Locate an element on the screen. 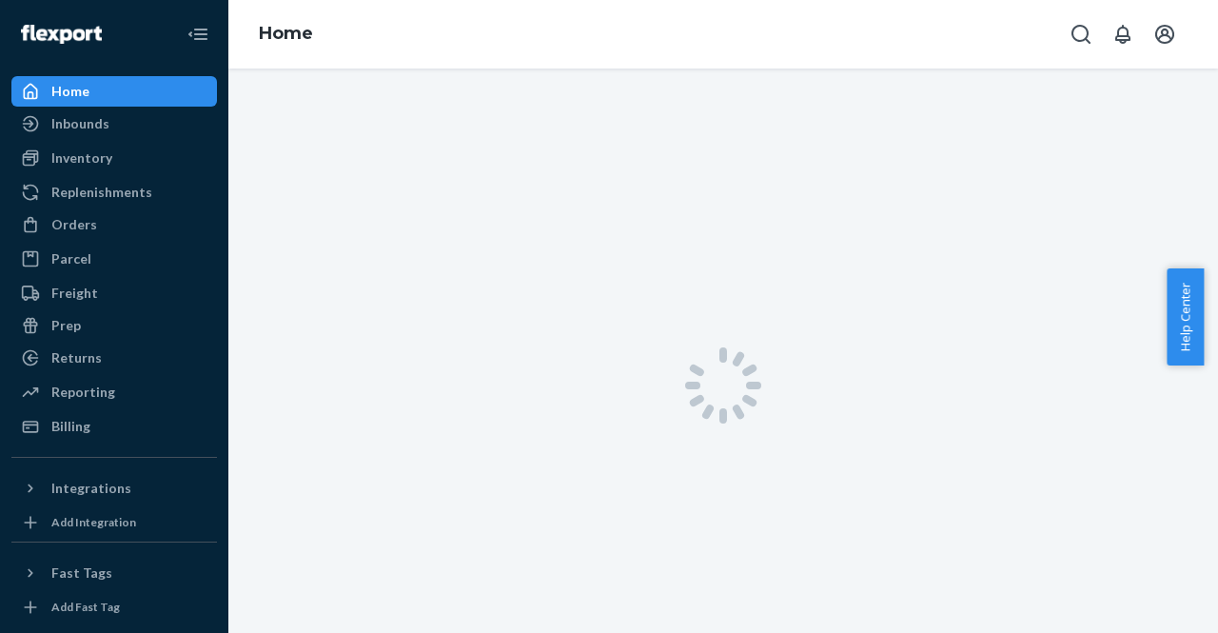 This screenshot has width=1218, height=633. div: Add Integration is located at coordinates (93, 522).